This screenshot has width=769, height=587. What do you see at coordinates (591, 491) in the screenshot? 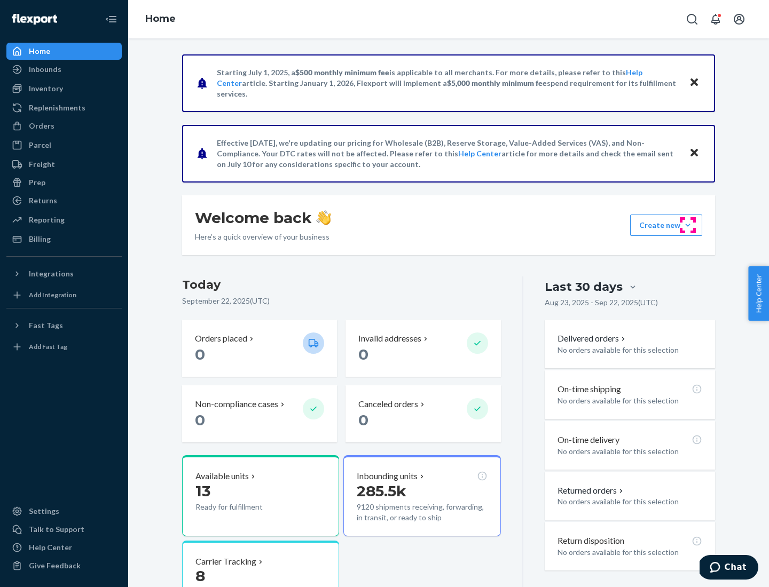
I see `button: Returned orders` at bounding box center [591, 491].